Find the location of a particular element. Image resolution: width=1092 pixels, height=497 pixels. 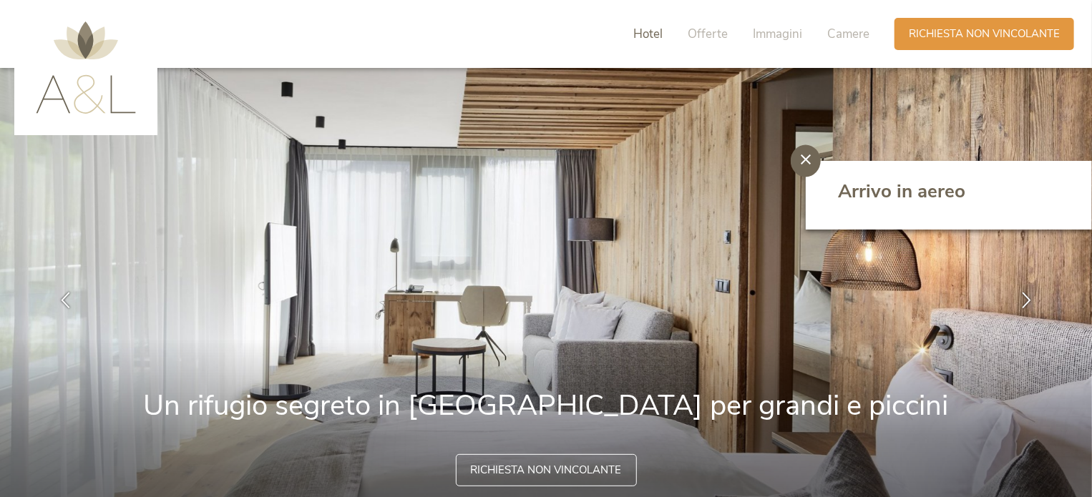

span: Camere is located at coordinates (848, 34).